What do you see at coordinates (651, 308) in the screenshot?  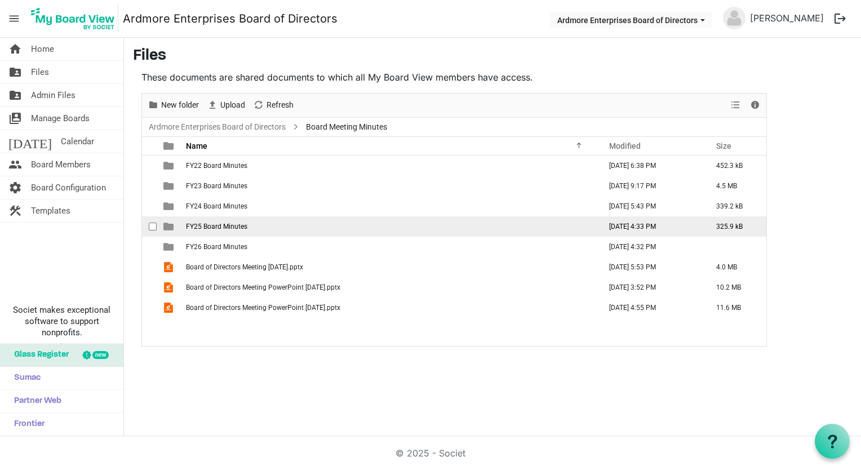 I see `td: December 23, 2024 4:55 PM column header Modified` at bounding box center [651, 308].